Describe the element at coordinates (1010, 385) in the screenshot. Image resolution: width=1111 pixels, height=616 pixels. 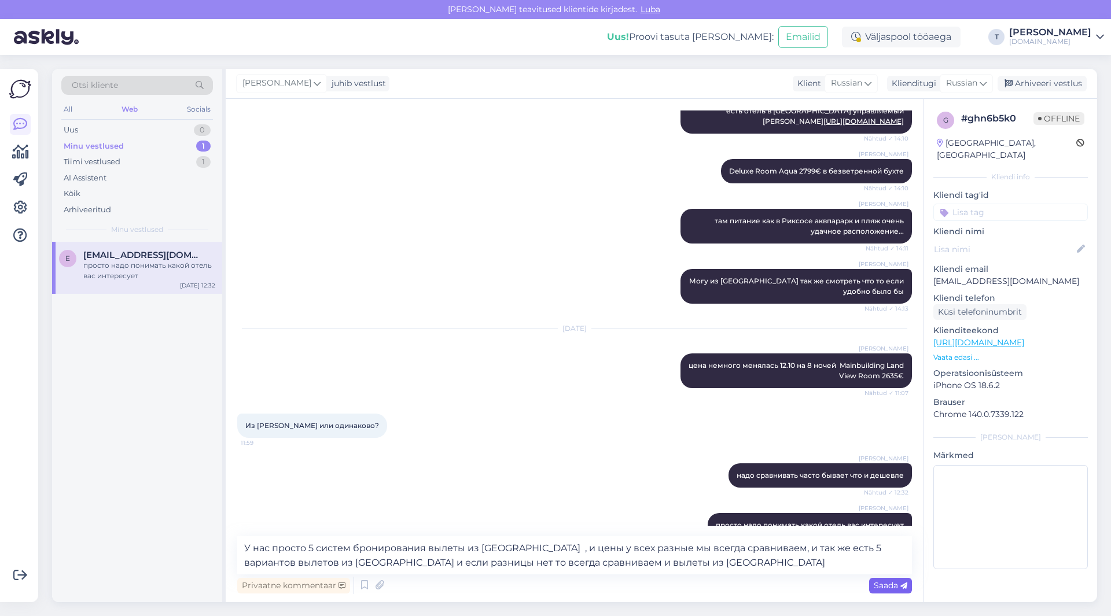
I see `p: iPhone OS 18.6.2` at that location.